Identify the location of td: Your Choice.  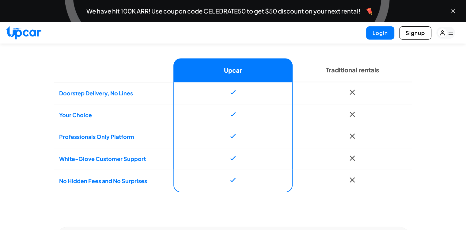
(114, 115).